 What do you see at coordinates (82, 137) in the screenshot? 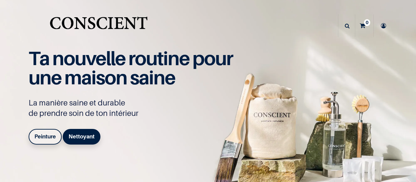
I see `a: Nettoyant` at bounding box center [82, 137].